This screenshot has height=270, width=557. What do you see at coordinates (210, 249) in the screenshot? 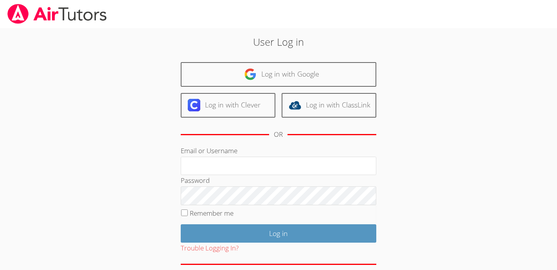
I see `button: Trouble Logging In?` at bounding box center [210, 249].